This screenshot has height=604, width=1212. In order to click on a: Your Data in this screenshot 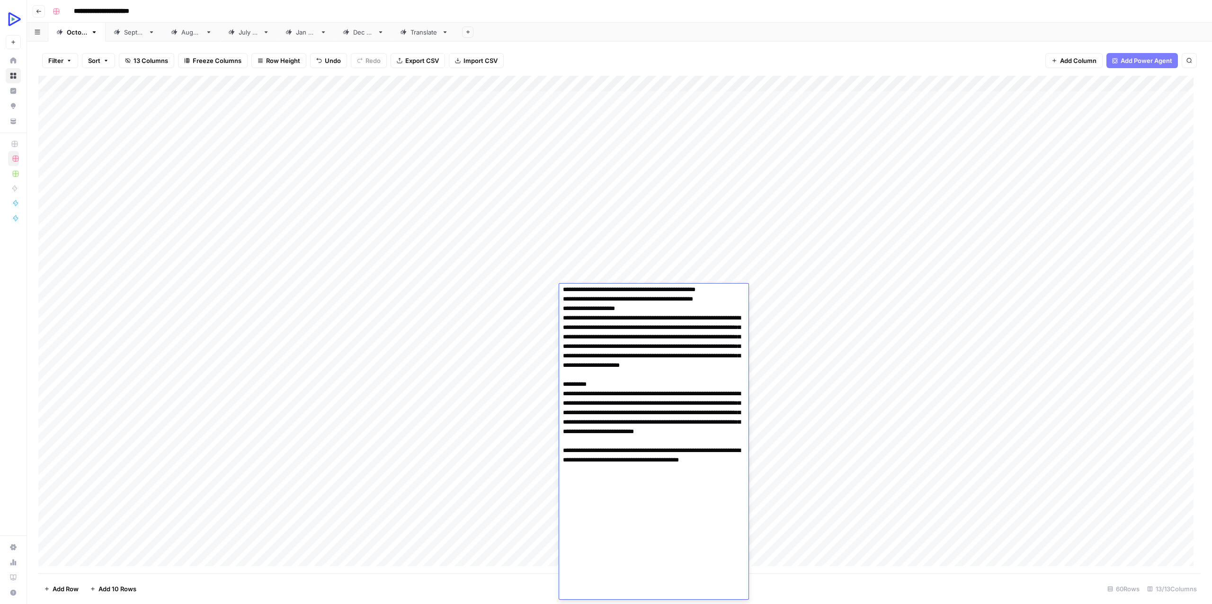, I will do `click(13, 121)`.